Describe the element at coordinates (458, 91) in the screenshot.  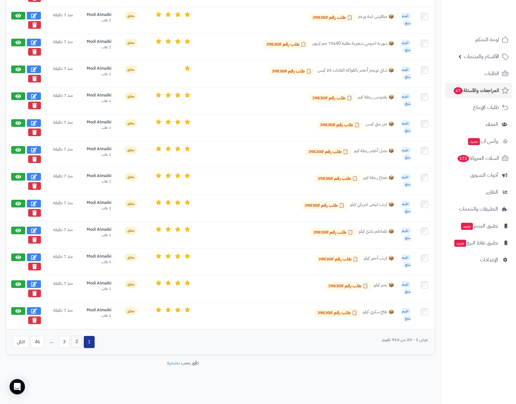
I see `span: 67` at that location.